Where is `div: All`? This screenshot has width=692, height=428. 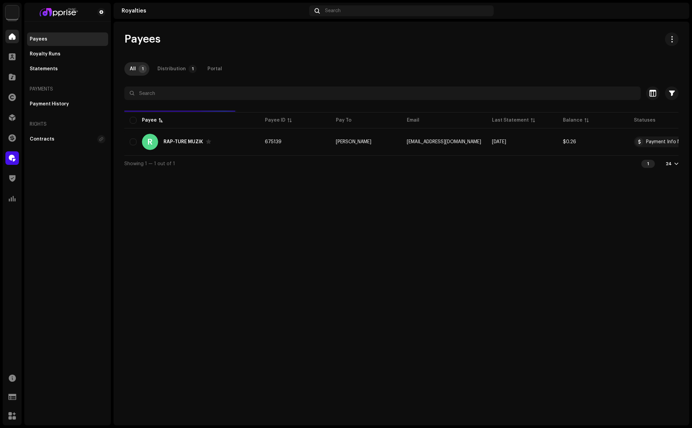
div: All is located at coordinates (133, 69).